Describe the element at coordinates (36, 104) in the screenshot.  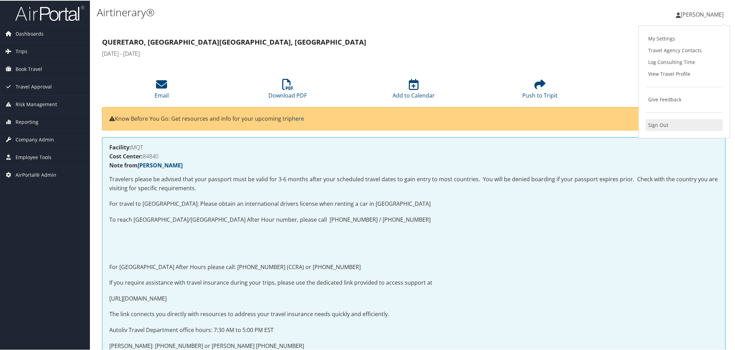
I see `span: Risk Management` at that location.